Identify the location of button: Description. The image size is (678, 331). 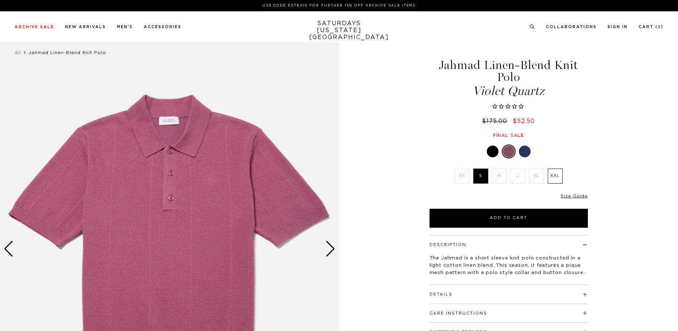
(448, 245).